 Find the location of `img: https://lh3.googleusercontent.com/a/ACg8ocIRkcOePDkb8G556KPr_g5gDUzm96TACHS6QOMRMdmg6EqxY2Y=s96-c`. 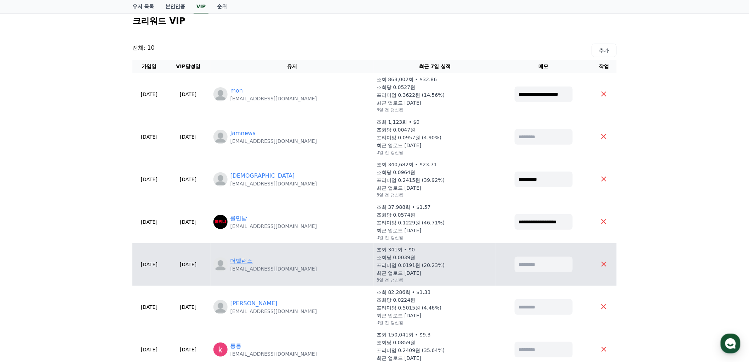

img: https://lh3.googleusercontent.com/a/ACg8ocIRkcOePDkb8G556KPr_g5gDUzm96TACHS6QOMRMdmg6EqxY2Y=s96-c is located at coordinates (221, 222).